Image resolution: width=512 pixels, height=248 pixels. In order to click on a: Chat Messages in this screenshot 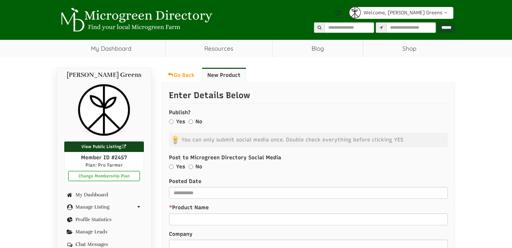, I will do `click(104, 244)`.